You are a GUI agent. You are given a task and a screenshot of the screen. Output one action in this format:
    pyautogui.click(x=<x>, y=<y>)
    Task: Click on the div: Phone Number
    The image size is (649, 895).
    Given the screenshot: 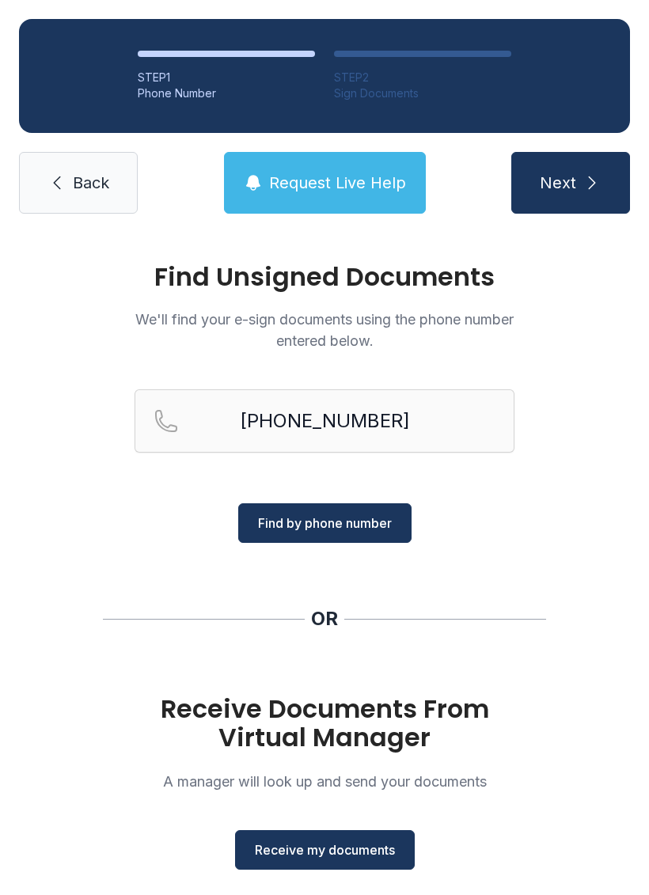 What is the action you would take?
    pyautogui.click(x=226, y=93)
    